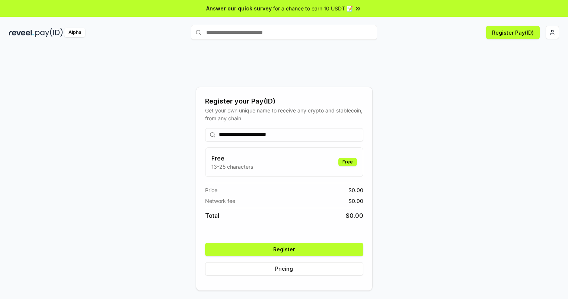 This screenshot has width=568, height=299. Describe the element at coordinates (21, 32) in the screenshot. I see `img: reveel_dark` at that location.